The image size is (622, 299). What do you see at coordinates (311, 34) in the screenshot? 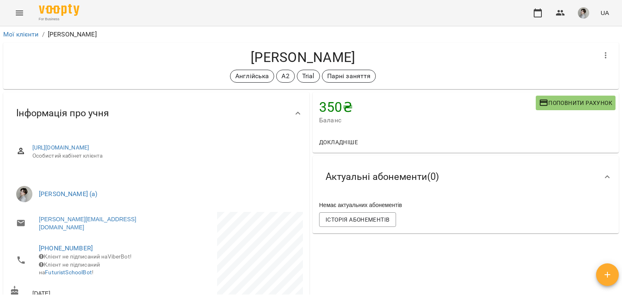
I see `nav: breadcrumb` at bounding box center [311, 34].